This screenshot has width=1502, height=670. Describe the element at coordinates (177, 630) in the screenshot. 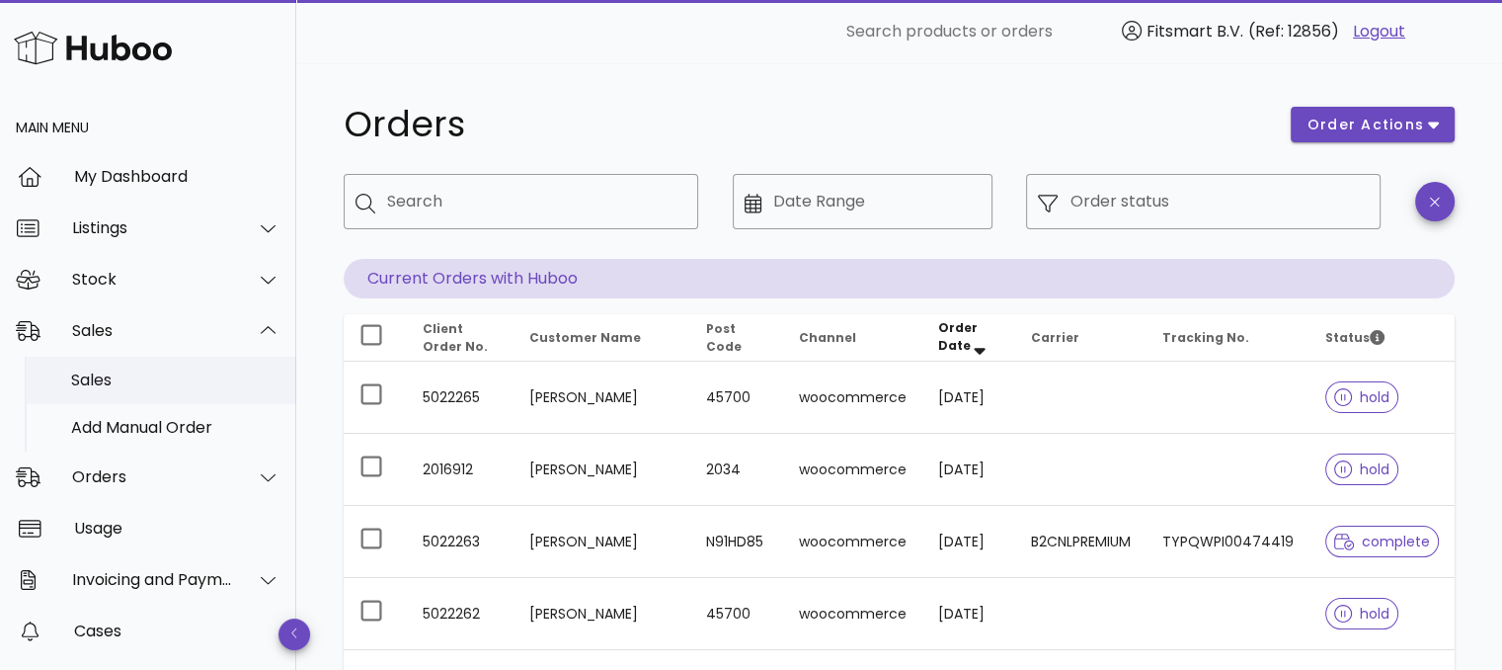

I see `div: Cases` at that location.